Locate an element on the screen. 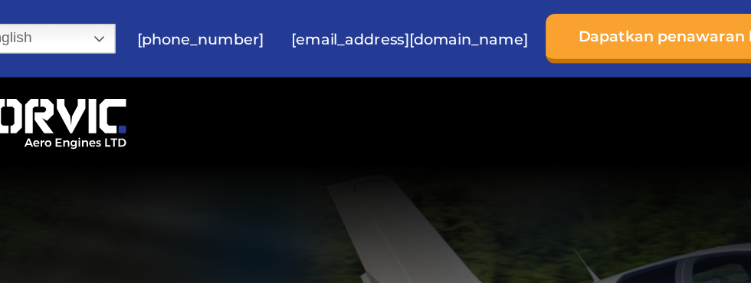  a: English is located at coordinates (77, 32).